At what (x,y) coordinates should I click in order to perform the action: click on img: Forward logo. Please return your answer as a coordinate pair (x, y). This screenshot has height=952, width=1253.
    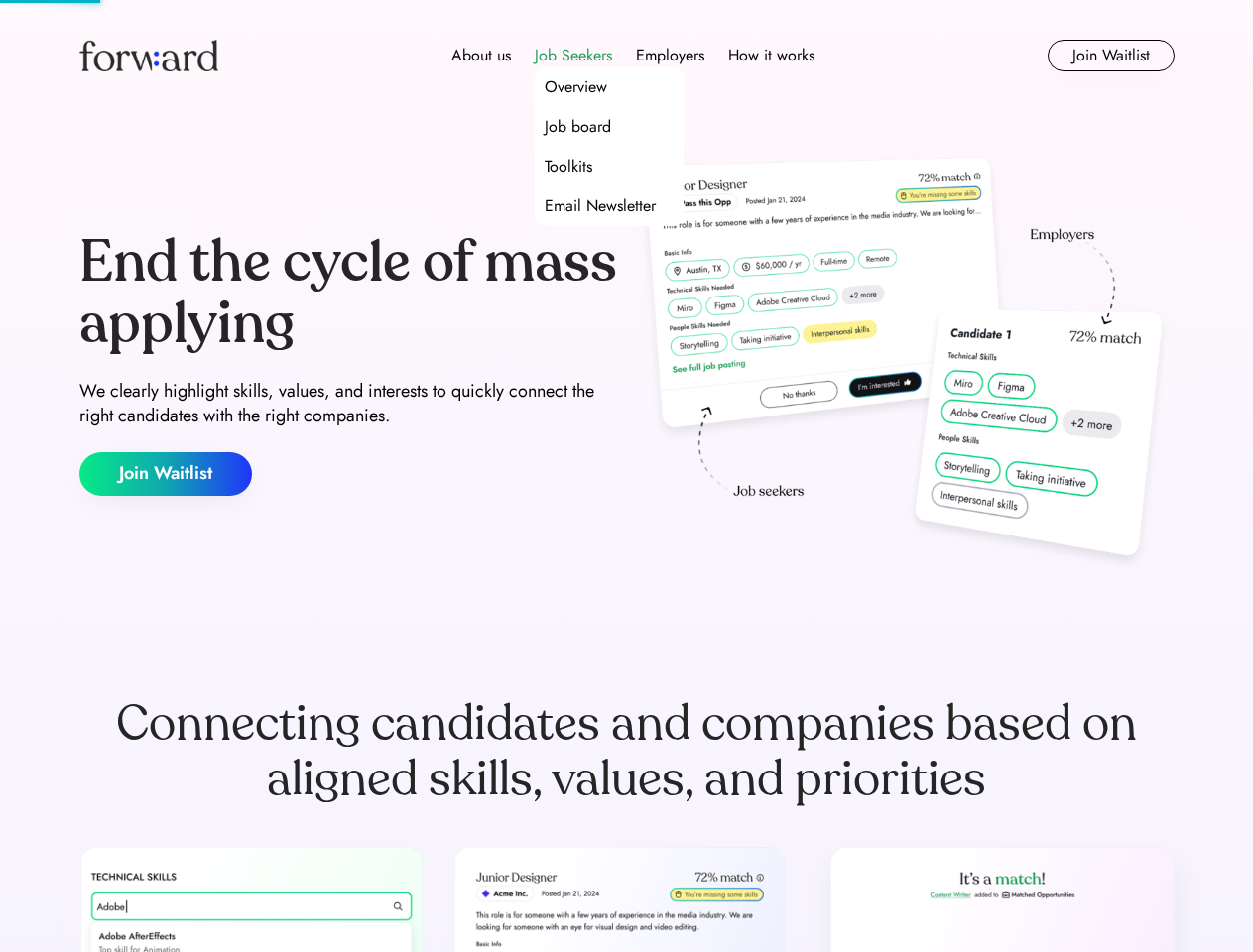
    Looking at the image, I should click on (149, 56).